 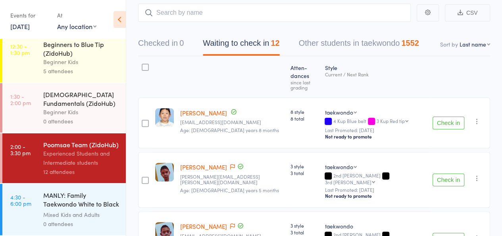 I want to click on div: 12 attendees, so click(x=81, y=171).